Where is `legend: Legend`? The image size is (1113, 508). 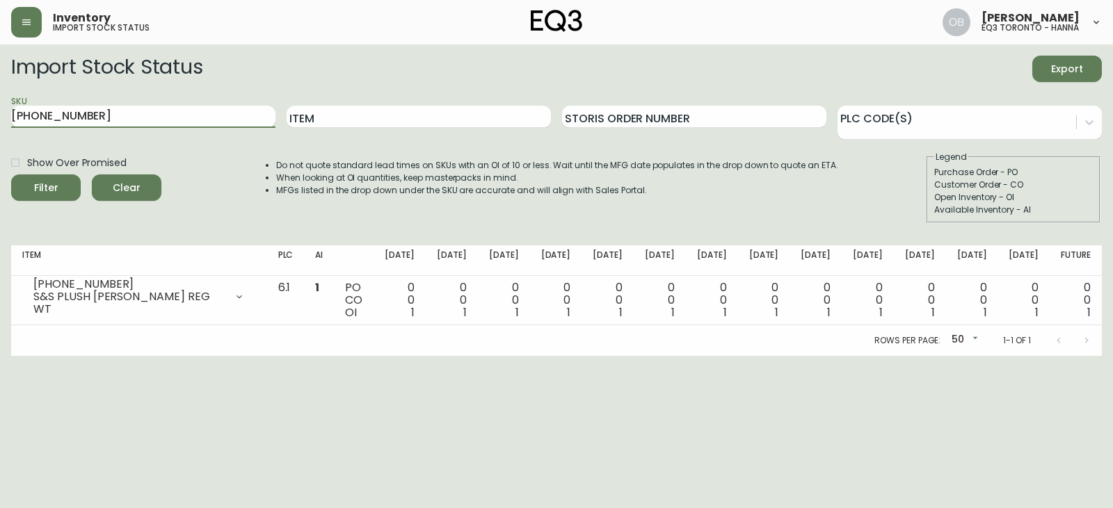 legend: Legend is located at coordinates (951, 157).